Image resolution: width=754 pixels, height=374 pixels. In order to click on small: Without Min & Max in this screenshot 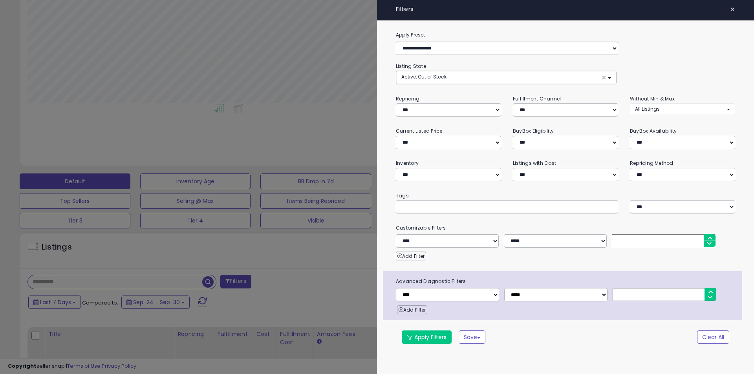, I will do `click(652, 99)`.